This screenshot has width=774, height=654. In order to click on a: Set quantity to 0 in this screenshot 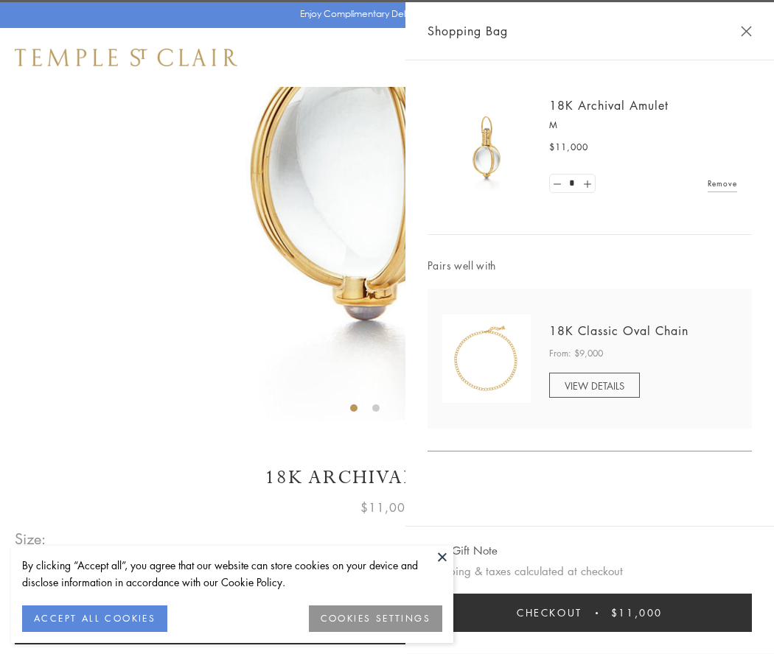, I will do `click(557, 183)`.